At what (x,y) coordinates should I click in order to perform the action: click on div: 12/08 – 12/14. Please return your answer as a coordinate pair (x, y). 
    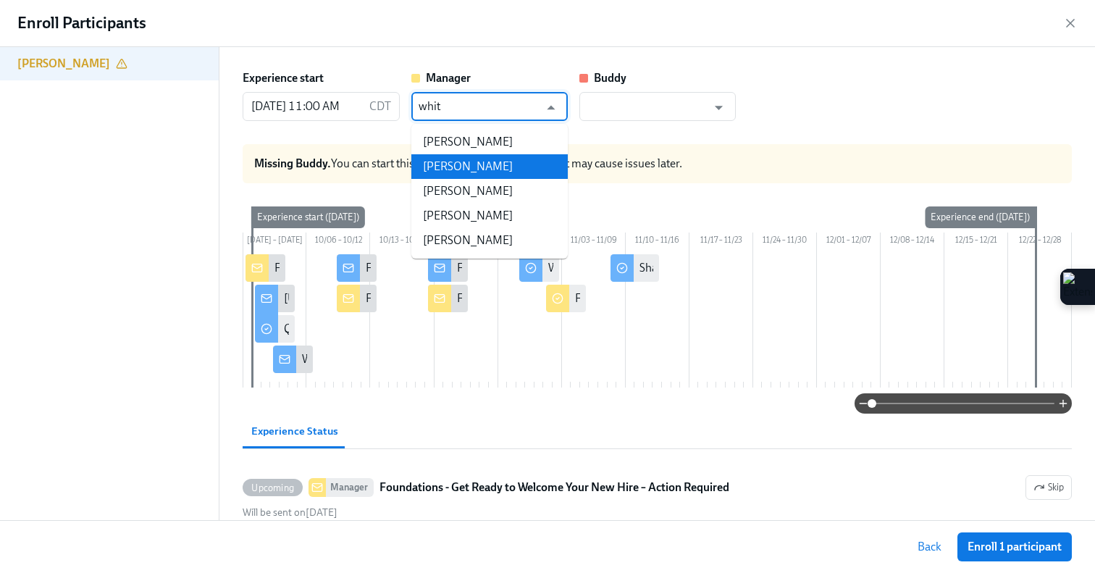
    Looking at the image, I should click on (912, 242).